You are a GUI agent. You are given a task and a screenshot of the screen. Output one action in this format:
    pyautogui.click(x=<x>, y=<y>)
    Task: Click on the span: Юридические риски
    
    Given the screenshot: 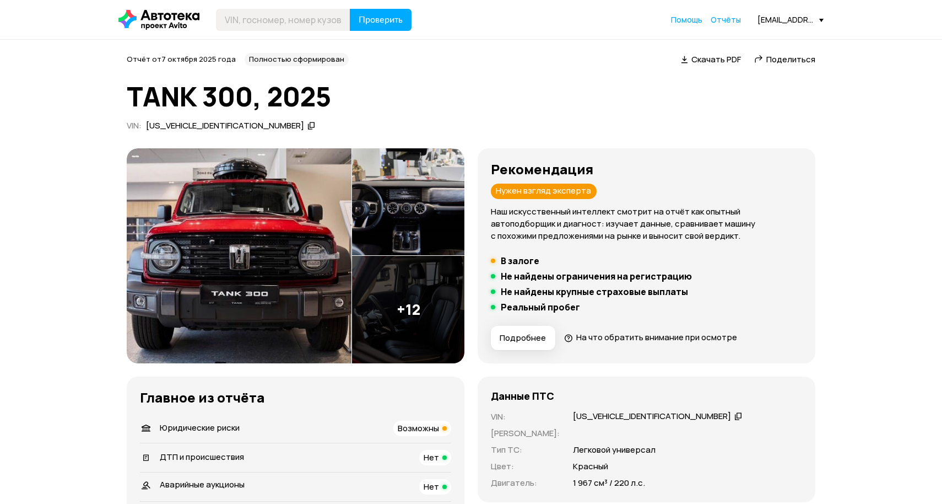 What is the action you would take?
    pyautogui.click(x=199, y=427)
    